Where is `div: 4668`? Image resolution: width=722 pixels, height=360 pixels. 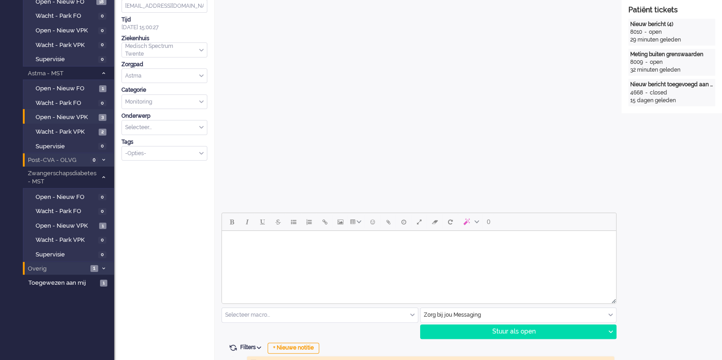 div: 4668 is located at coordinates (636, 93).